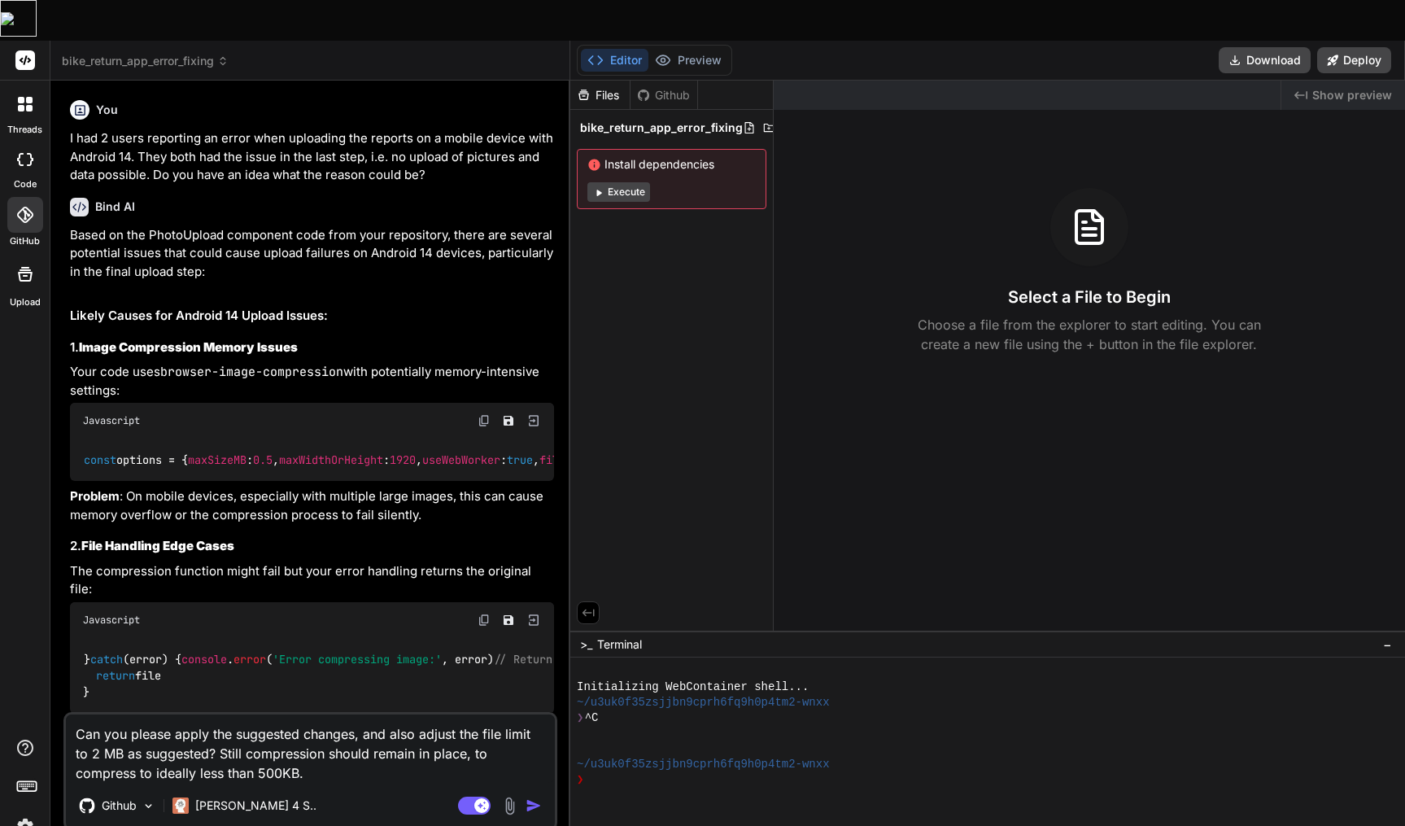 Image resolution: width=1405 pixels, height=826 pixels. I want to click on button: Editor, so click(614, 60).